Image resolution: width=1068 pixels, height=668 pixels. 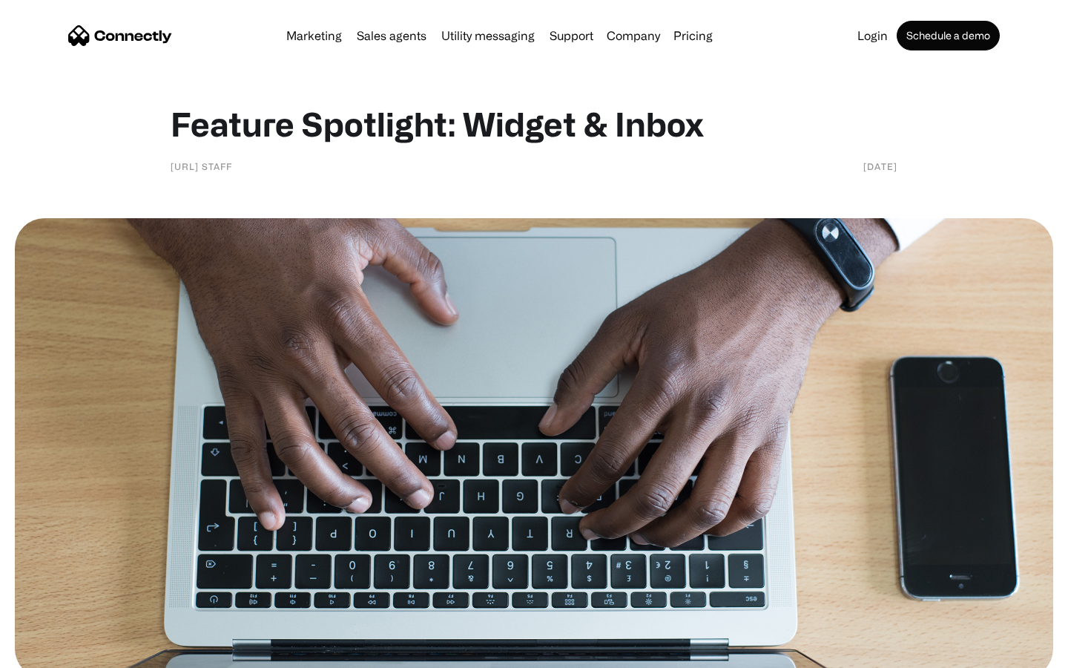 I want to click on a: Utility messaging, so click(x=488, y=36).